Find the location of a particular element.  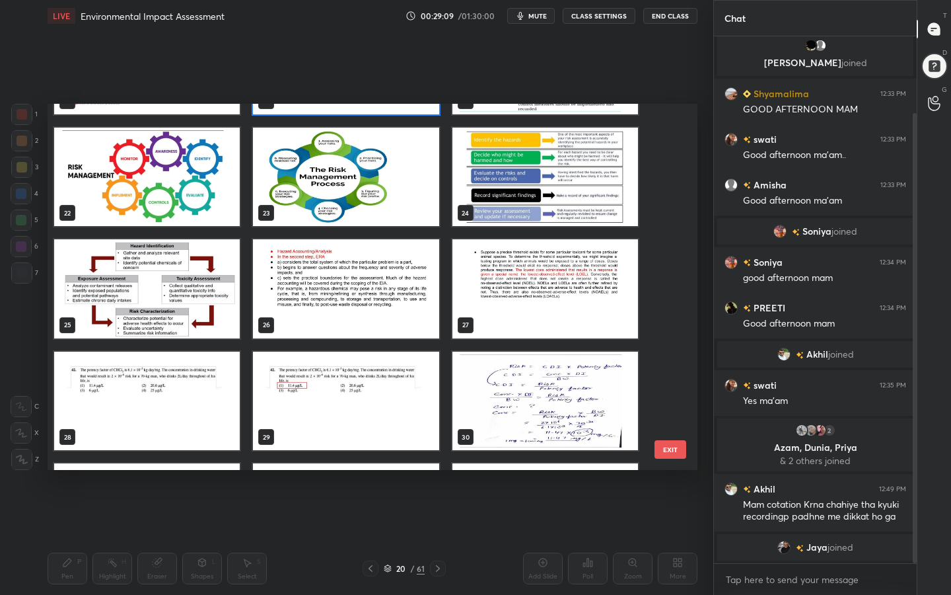

div: Good afternoon mam is located at coordinates (825, 324).